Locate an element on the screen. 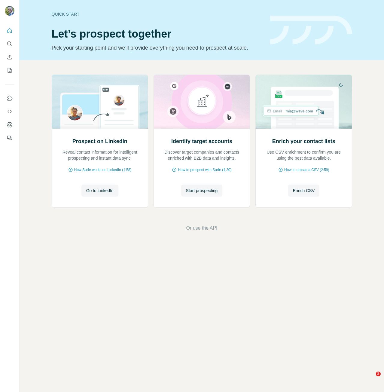 The image size is (384, 392). button: Quick start is located at coordinates (10, 31).